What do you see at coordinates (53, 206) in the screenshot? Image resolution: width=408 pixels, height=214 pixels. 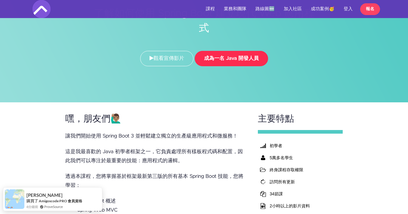 I see `font: ProveSource` at bounding box center [53, 206].